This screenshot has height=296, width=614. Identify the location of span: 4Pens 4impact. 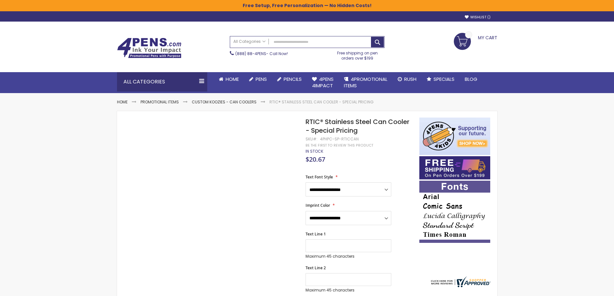
(323, 82).